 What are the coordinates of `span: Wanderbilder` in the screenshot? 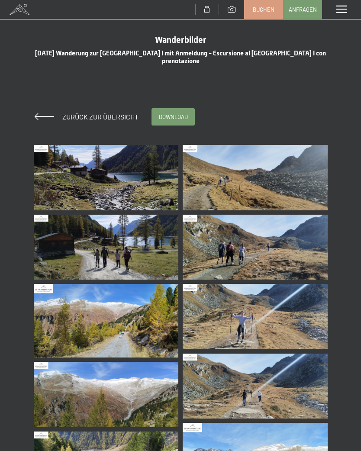 It's located at (180, 40).